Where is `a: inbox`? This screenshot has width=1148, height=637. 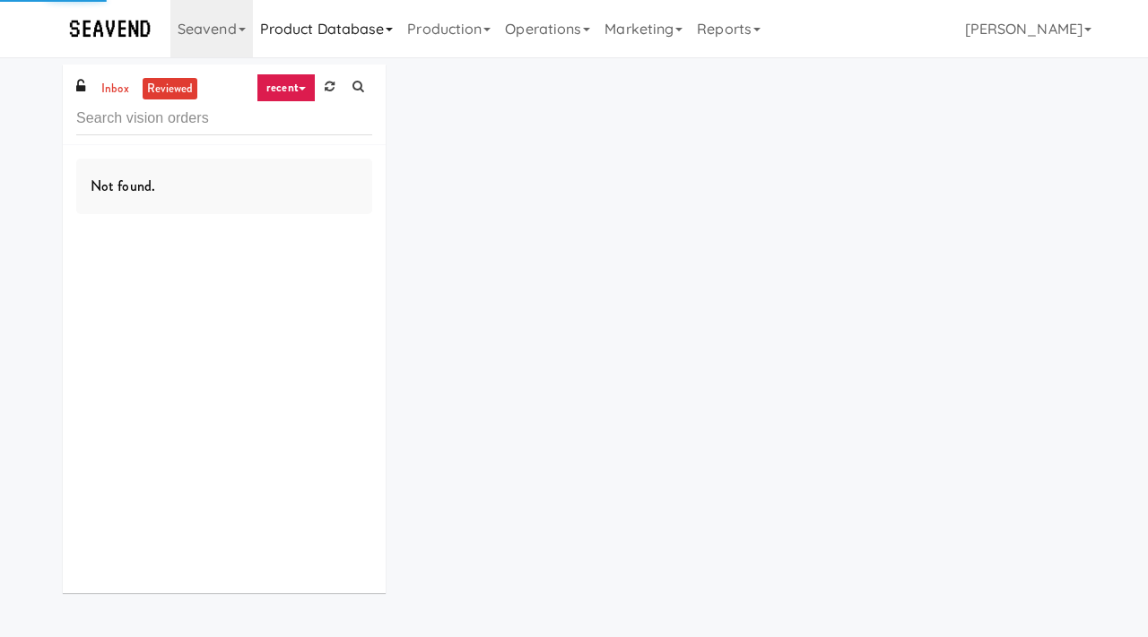 a: inbox is located at coordinates (115, 89).